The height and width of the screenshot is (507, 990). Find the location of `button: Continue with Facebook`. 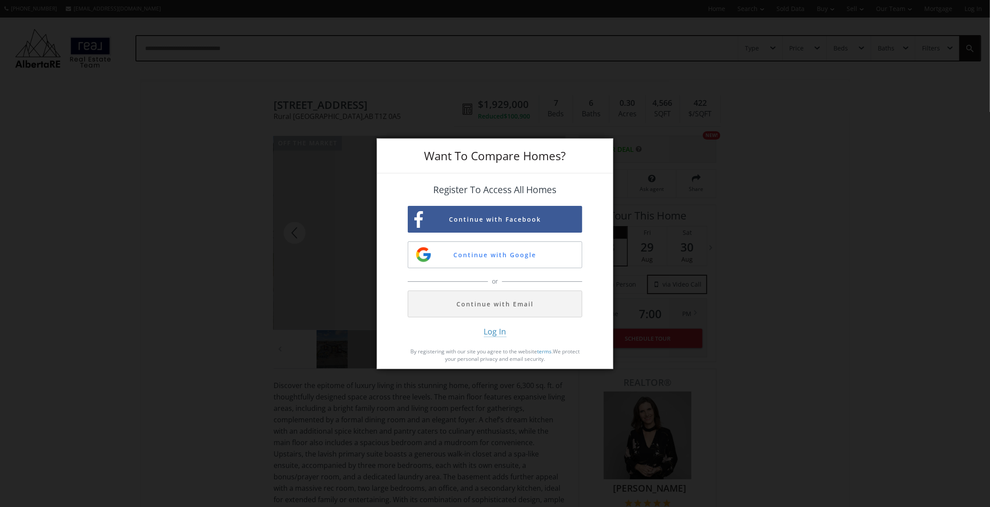

button: Continue with Facebook is located at coordinates (495, 219).